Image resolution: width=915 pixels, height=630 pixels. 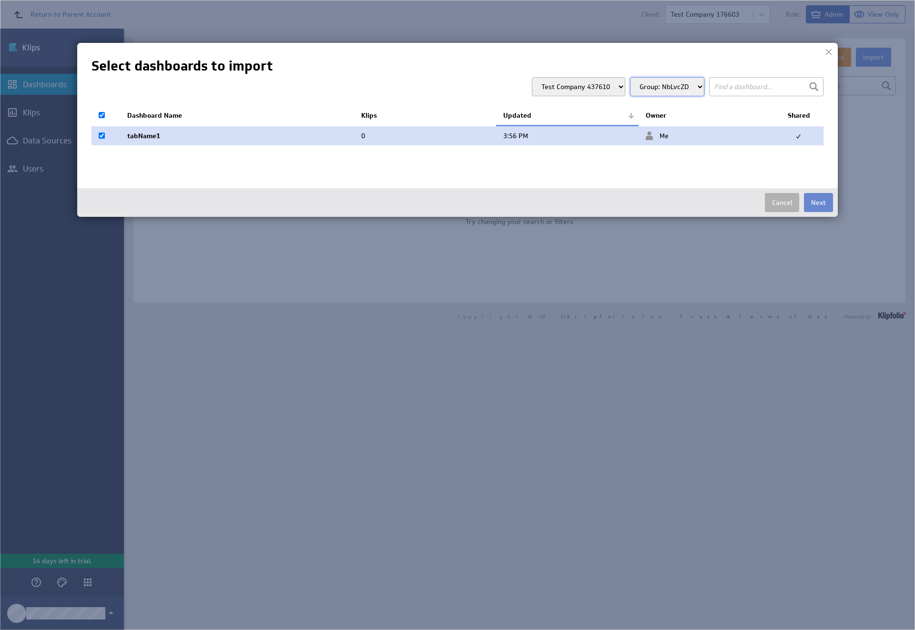 I want to click on td: 0, so click(x=425, y=136).